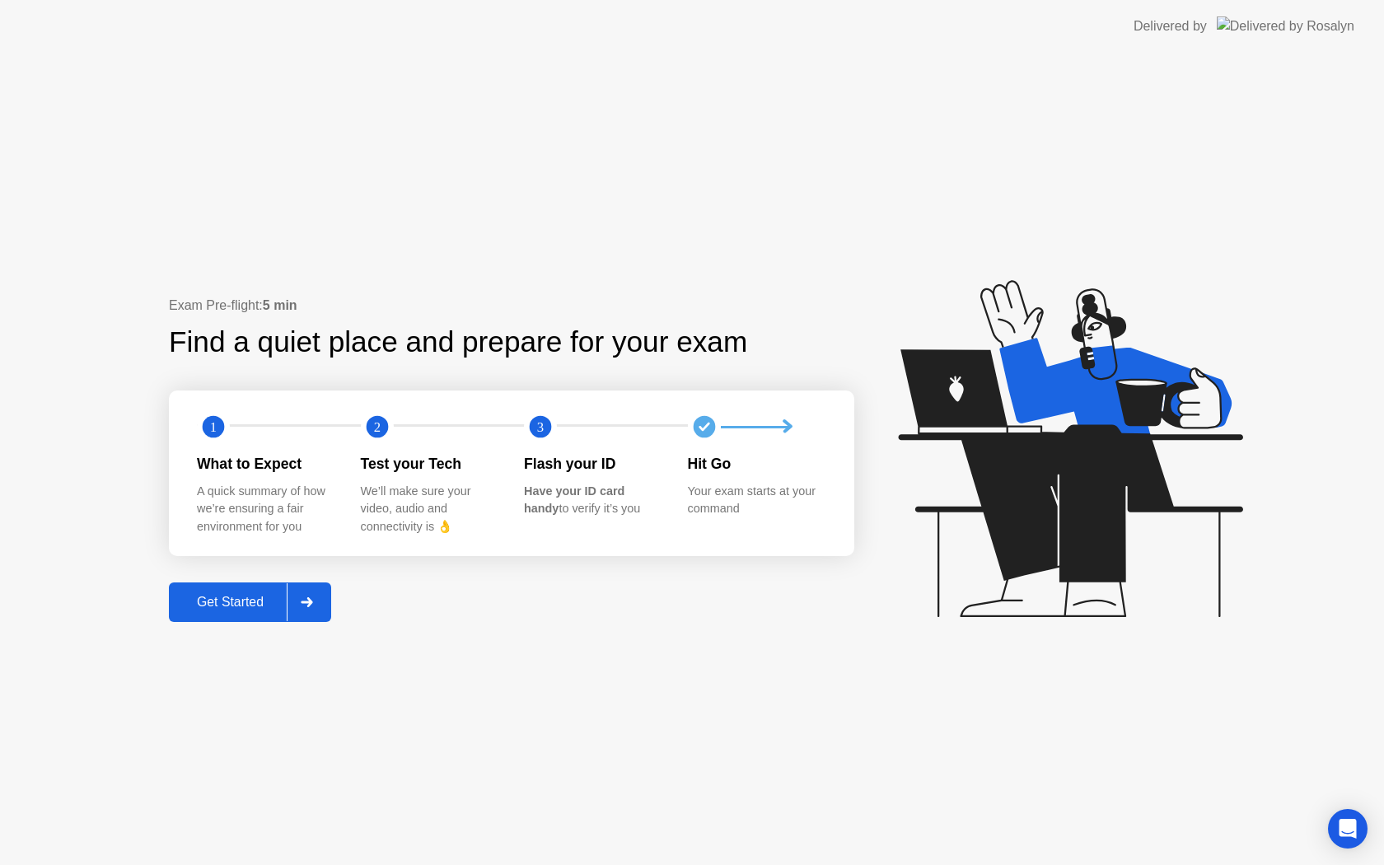  Describe the element at coordinates (230, 602) in the screenshot. I see `div: Get Started` at that location.